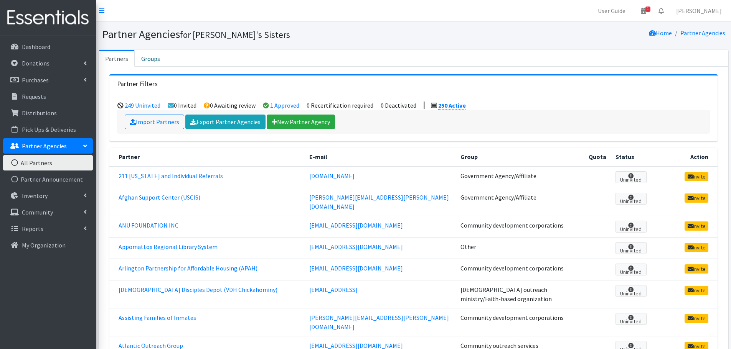 The image size is (731, 349). I want to click on li: 0 Invited, so click(182, 105).